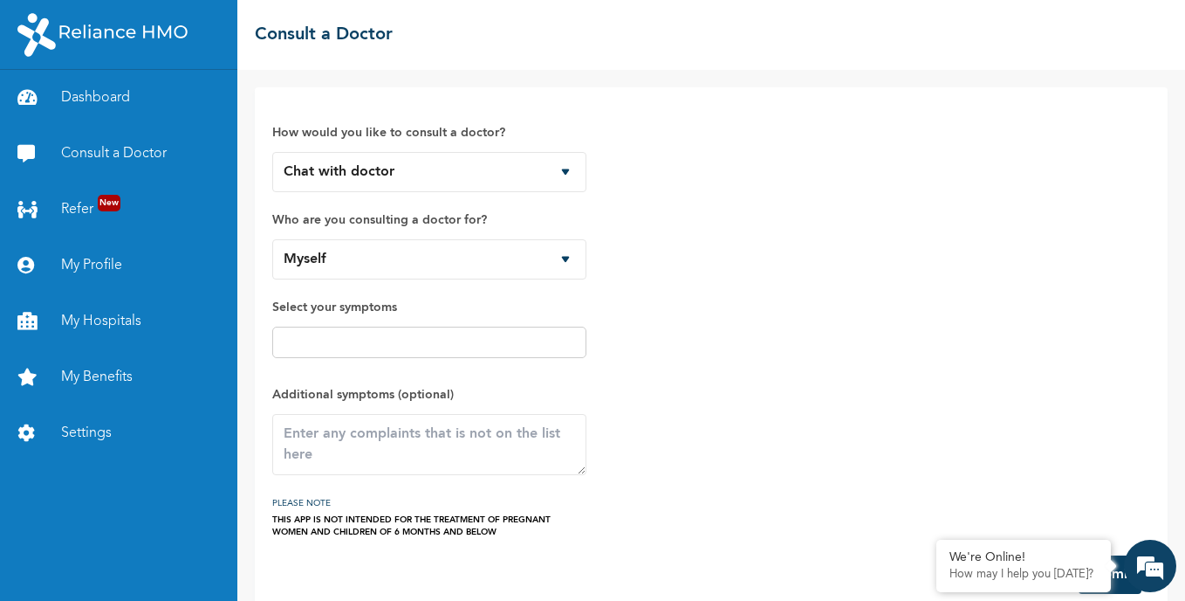 The image size is (1185, 601). What do you see at coordinates (170, 477) in the screenshot?
I see `textarea: Type your message and hit 'Enter'` at bounding box center [170, 477].